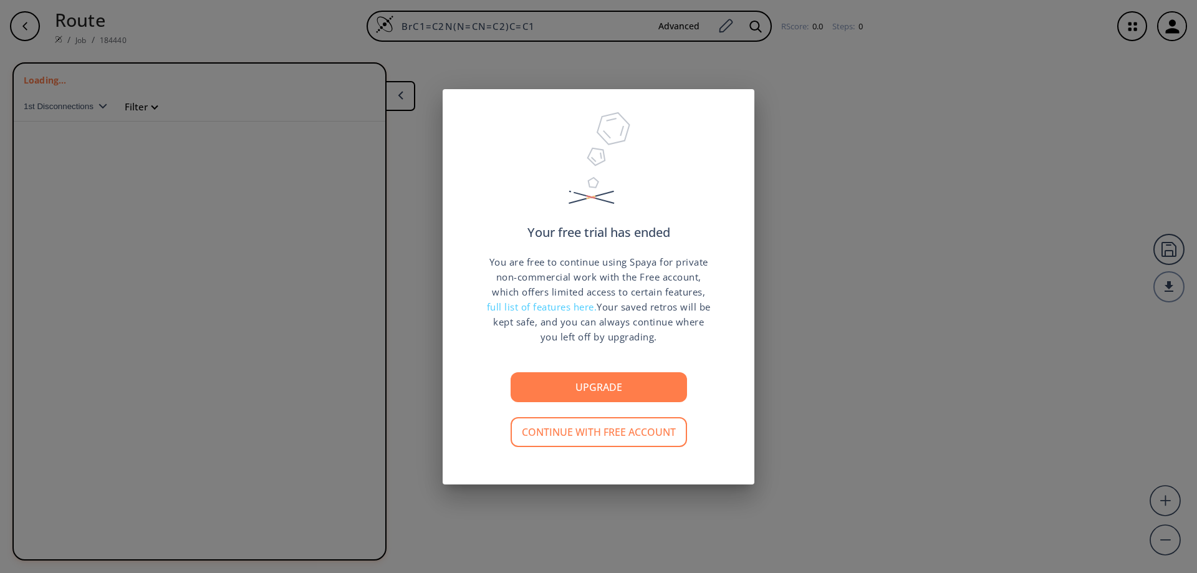 The image size is (1197, 573). I want to click on button: Upgrade, so click(598, 387).